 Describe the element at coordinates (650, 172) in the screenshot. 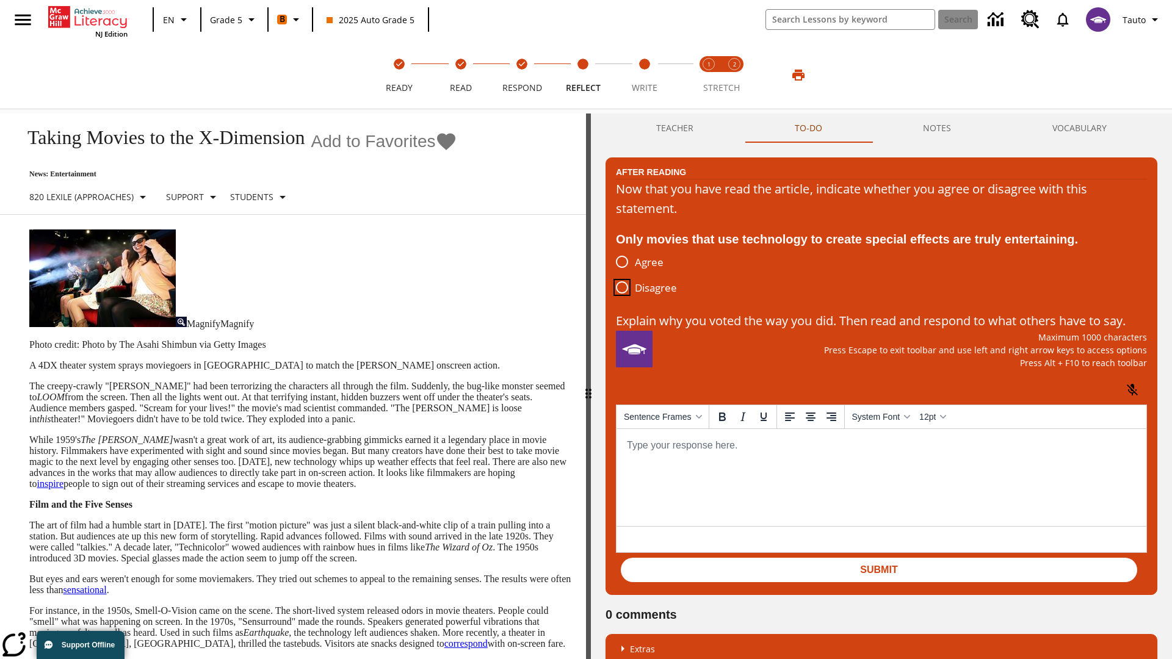

I see `h2: After Reading` at that location.